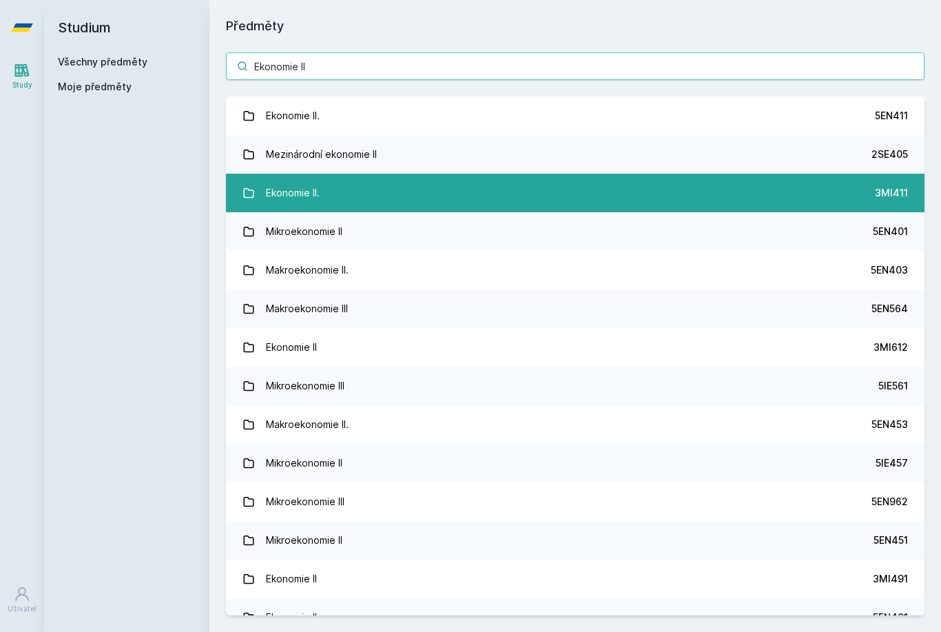 This screenshot has width=941, height=632. I want to click on h1: Předměty, so click(575, 26).